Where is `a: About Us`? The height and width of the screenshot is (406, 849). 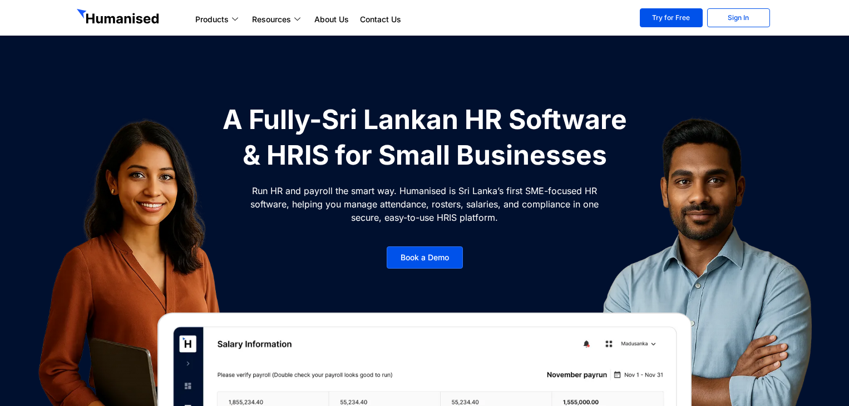
a: About Us is located at coordinates (332, 19).